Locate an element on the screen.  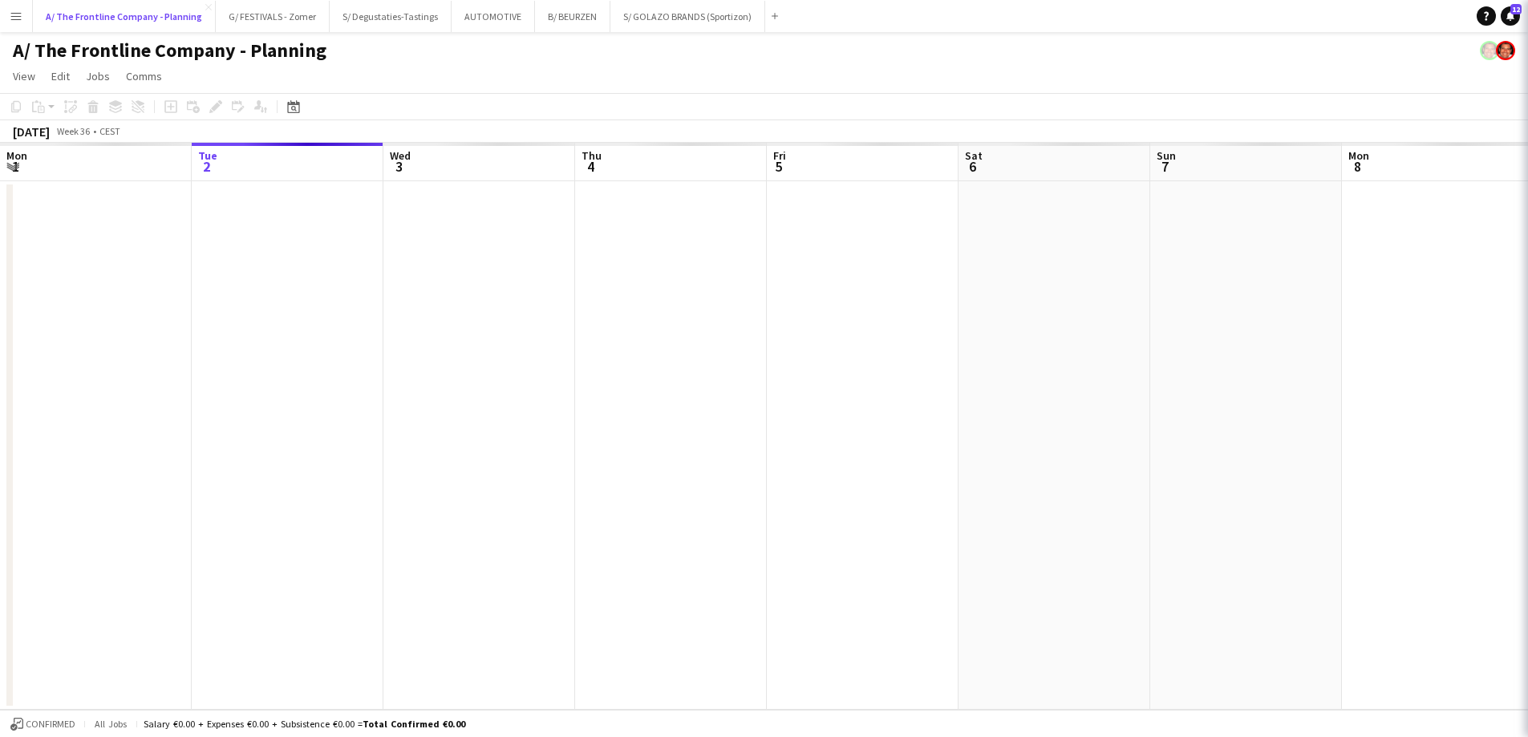
span: Comms is located at coordinates (144, 76).